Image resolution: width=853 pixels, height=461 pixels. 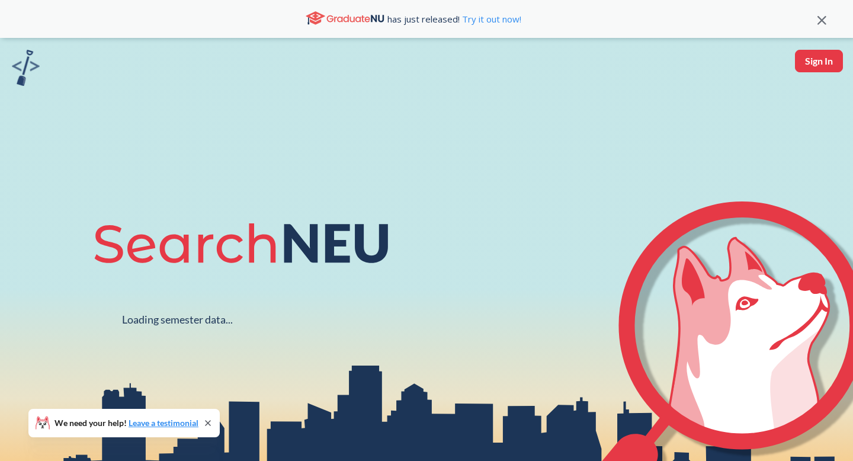 What do you see at coordinates (177, 319) in the screenshot?
I see `div: Loading semester data...` at bounding box center [177, 319].